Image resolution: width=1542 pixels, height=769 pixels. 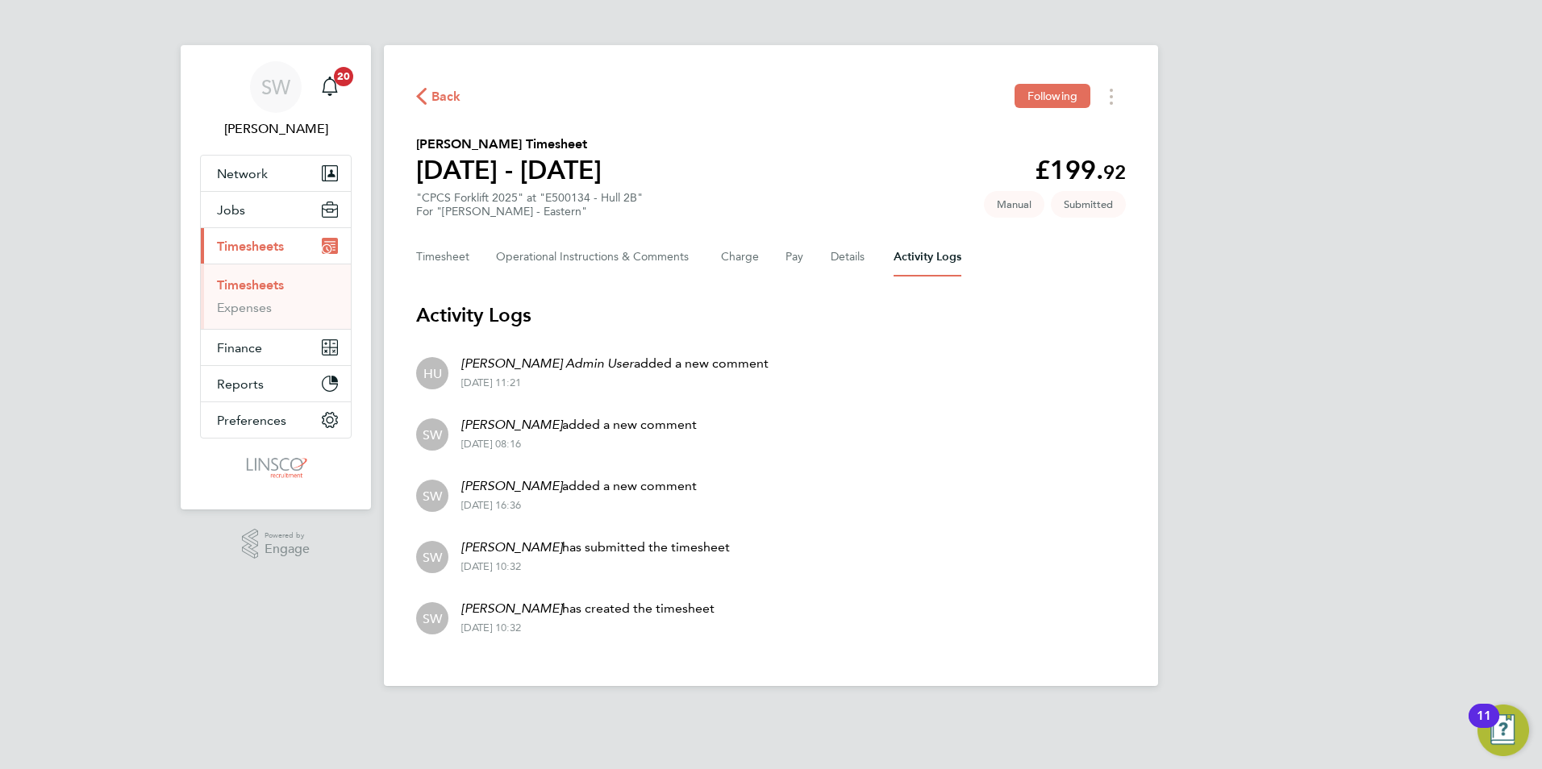 What do you see at coordinates (276, 129) in the screenshot?
I see `span: Shaun White` at bounding box center [276, 129].